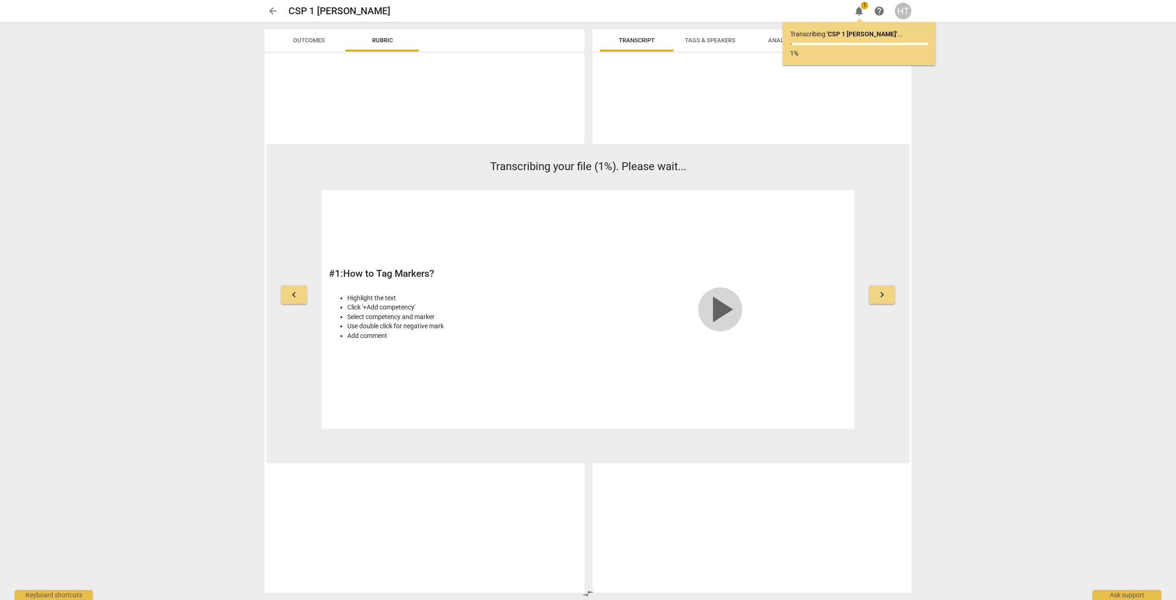 The image size is (1176, 600). What do you see at coordinates (465, 326) in the screenshot?
I see `li: Use double click for negative mark` at bounding box center [465, 326].